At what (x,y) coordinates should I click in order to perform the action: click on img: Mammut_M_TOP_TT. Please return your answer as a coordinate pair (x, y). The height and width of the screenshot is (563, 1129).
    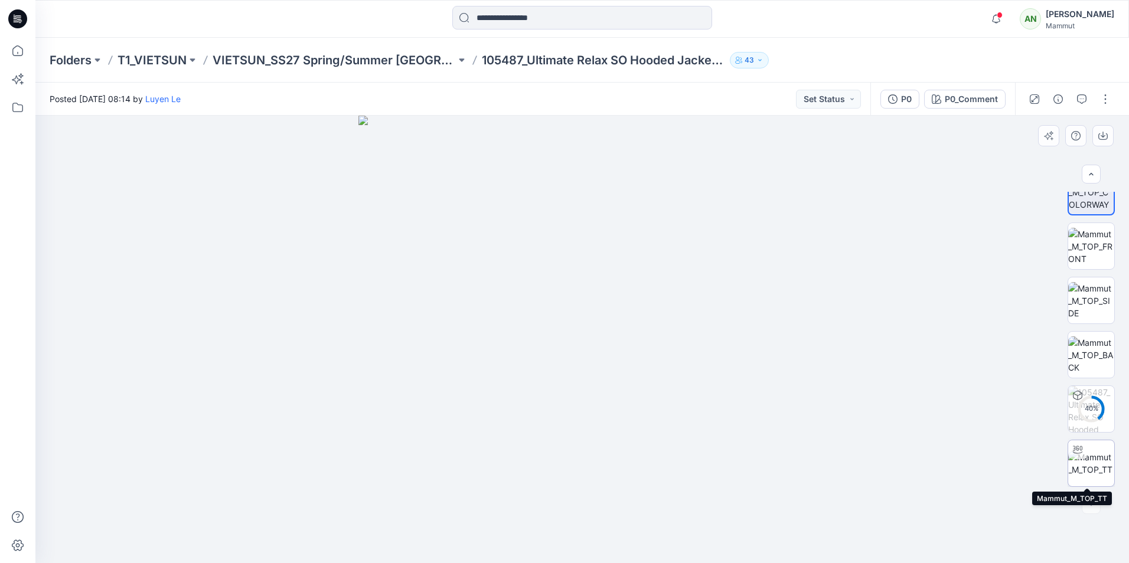
    Looking at the image, I should click on (1091, 463).